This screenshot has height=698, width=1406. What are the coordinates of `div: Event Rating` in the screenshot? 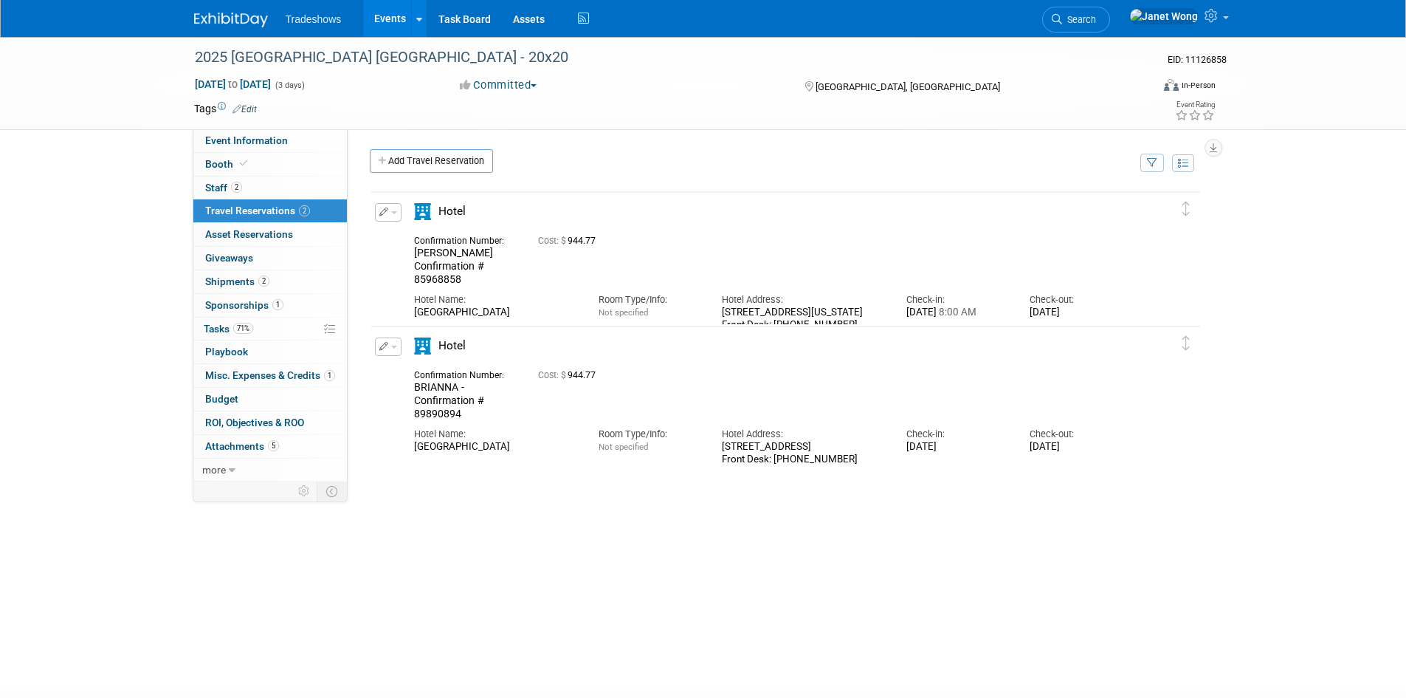 It's located at (1195, 105).